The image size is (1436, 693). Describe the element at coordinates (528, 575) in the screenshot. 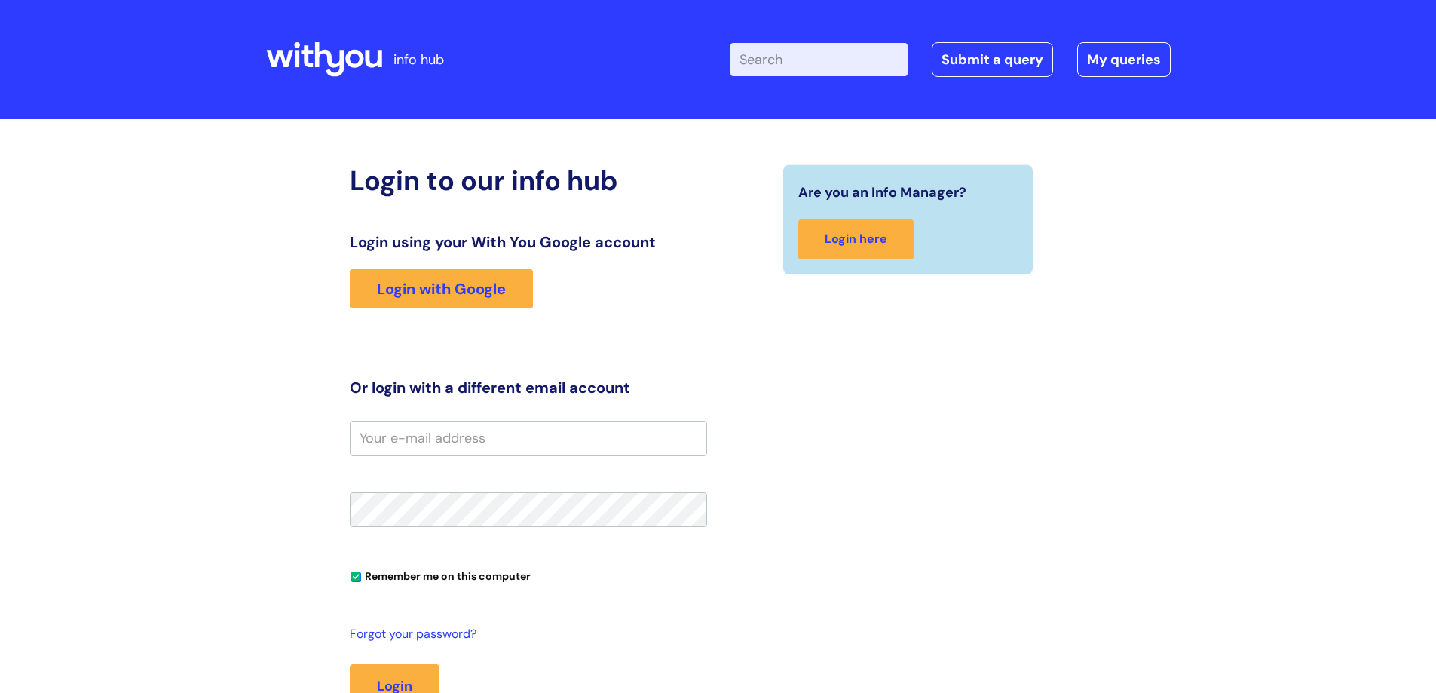

I see `div: You can uncheck this option if you're logging in from a shared device` at that location.